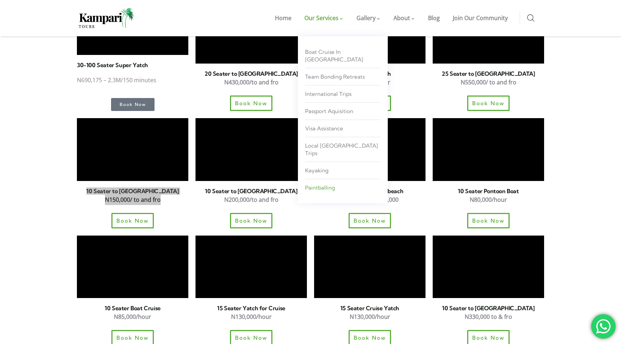  I want to click on span: Home, so click(283, 18).